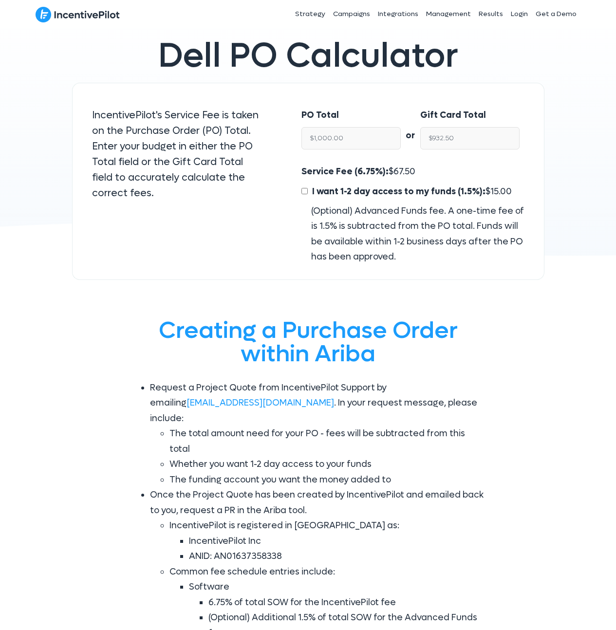 Image resolution: width=616 pixels, height=630 pixels. I want to click on label: Gift Card Total, so click(453, 115).